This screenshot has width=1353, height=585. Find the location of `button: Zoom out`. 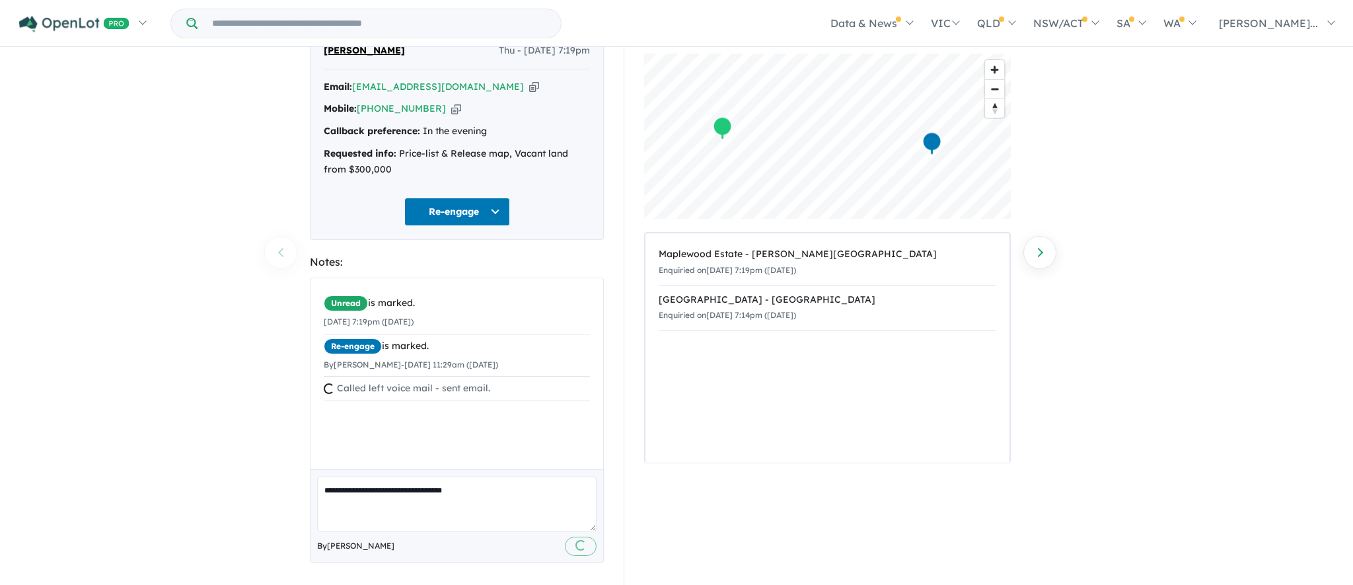

button: Zoom out is located at coordinates (994, 89).